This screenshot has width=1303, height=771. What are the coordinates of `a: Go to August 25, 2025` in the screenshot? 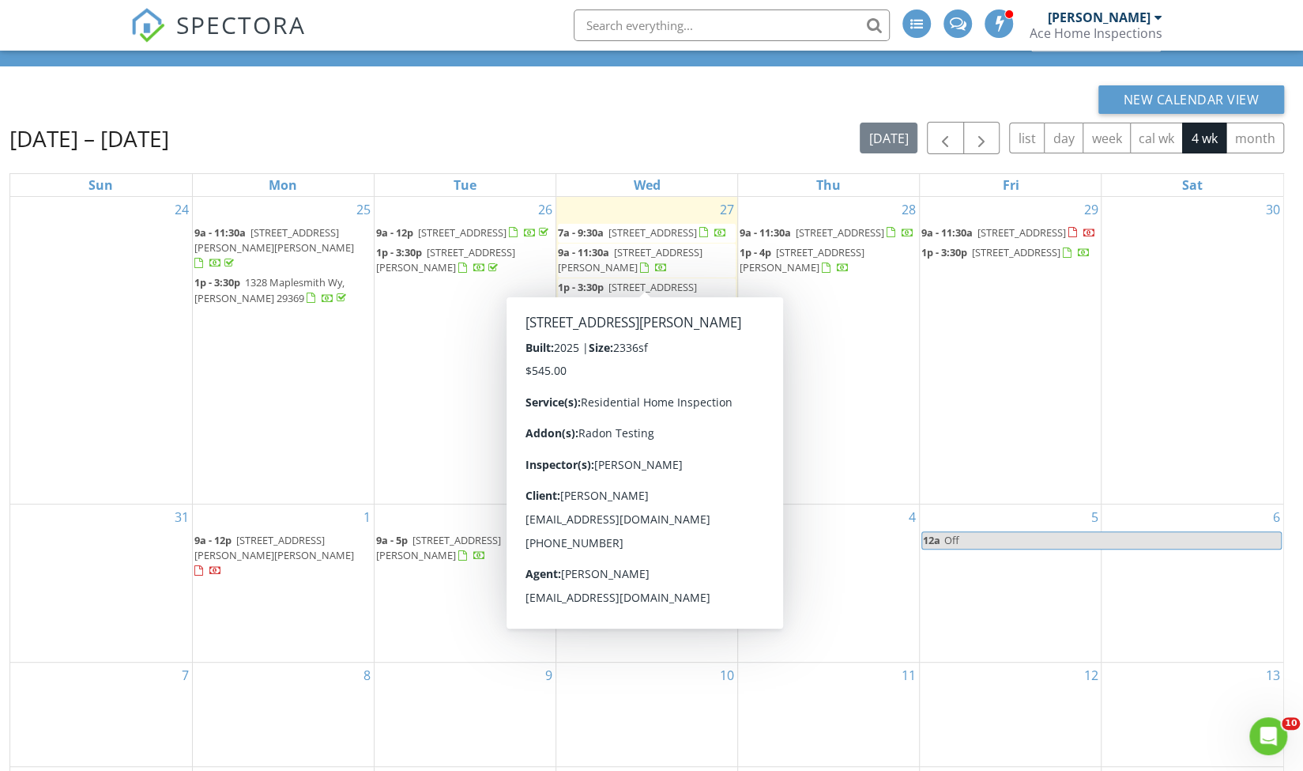 It's located at (364, 209).